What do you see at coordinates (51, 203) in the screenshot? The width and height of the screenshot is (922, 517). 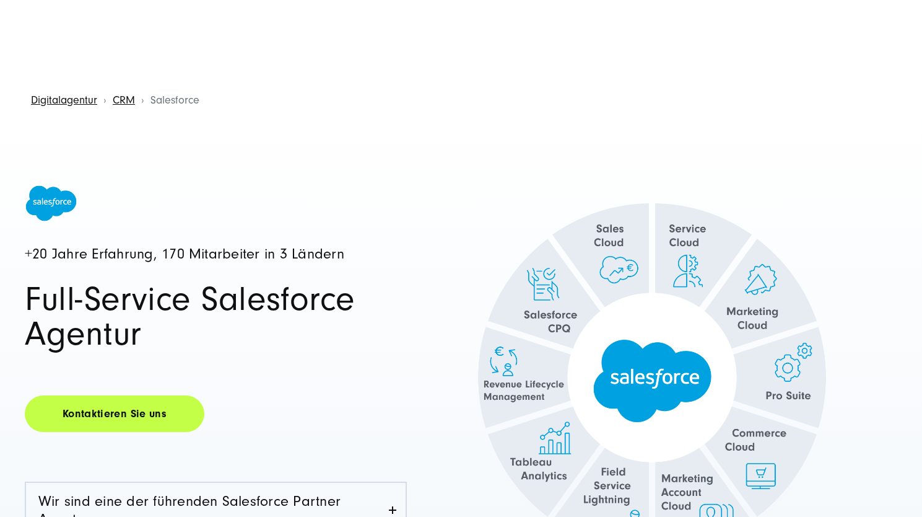 I see `img: Salesforce Logo - Salesforce agentur für salesforce beratung und implementierung SUNZINET` at bounding box center [51, 203].